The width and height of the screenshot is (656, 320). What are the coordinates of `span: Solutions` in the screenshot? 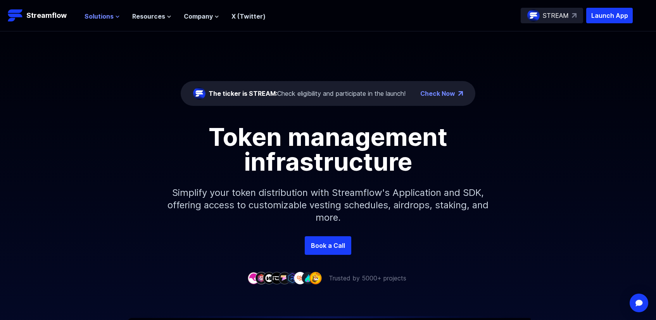 It's located at (99, 16).